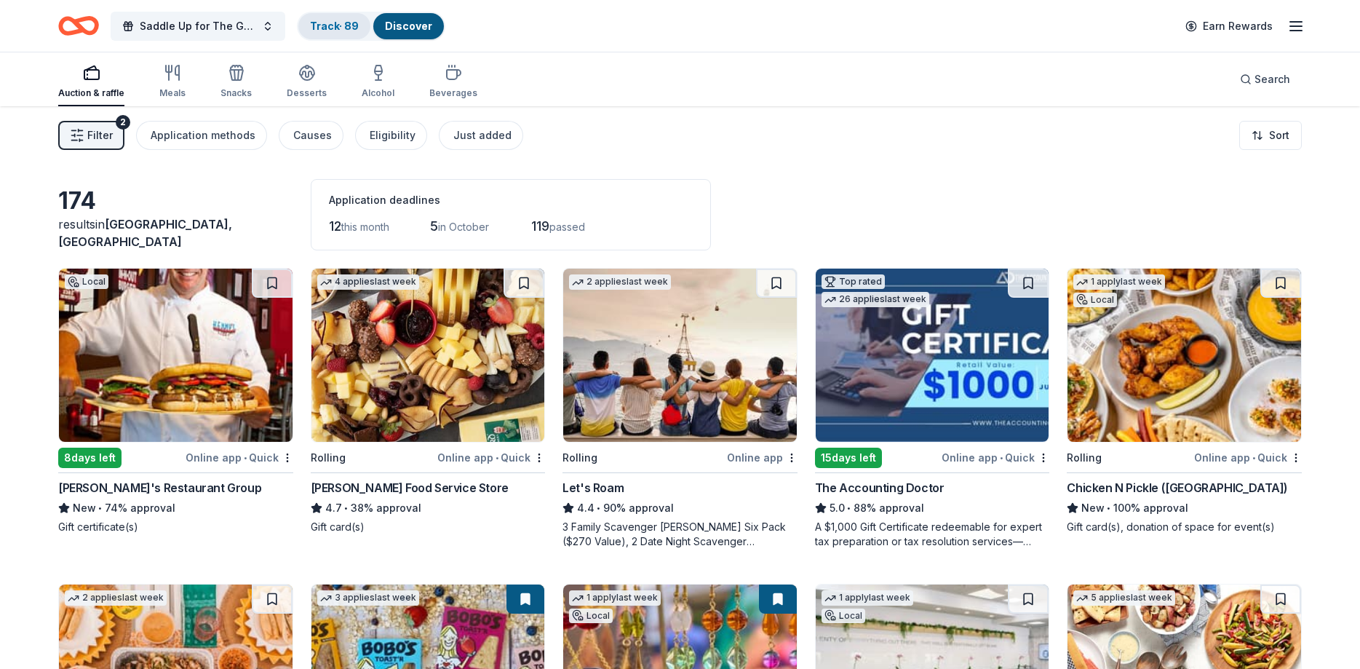  Describe the element at coordinates (145, 233) in the screenshot. I see `span: in` at that location.